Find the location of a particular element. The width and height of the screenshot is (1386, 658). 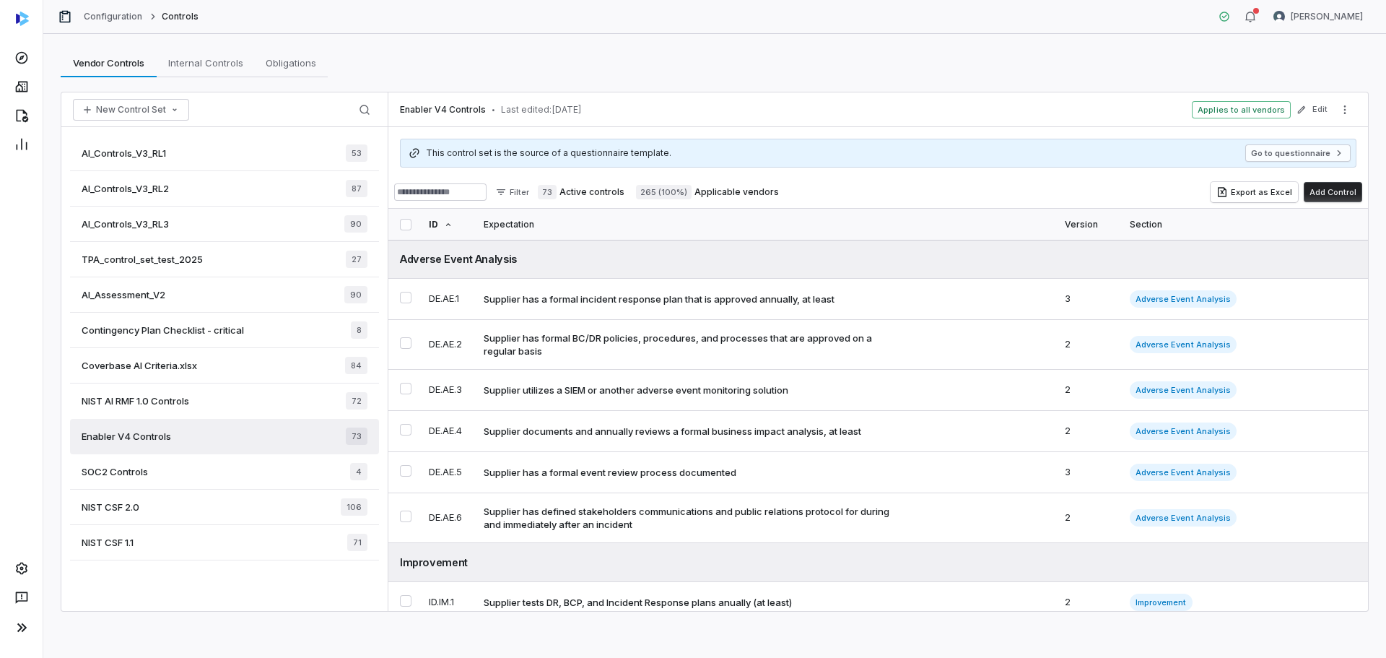

img: Melanie Lorent avatar is located at coordinates (1279, 17).